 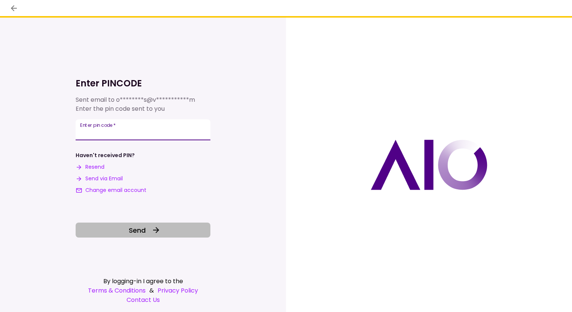 I want to click on a: Terms & Conditions, so click(x=117, y=290).